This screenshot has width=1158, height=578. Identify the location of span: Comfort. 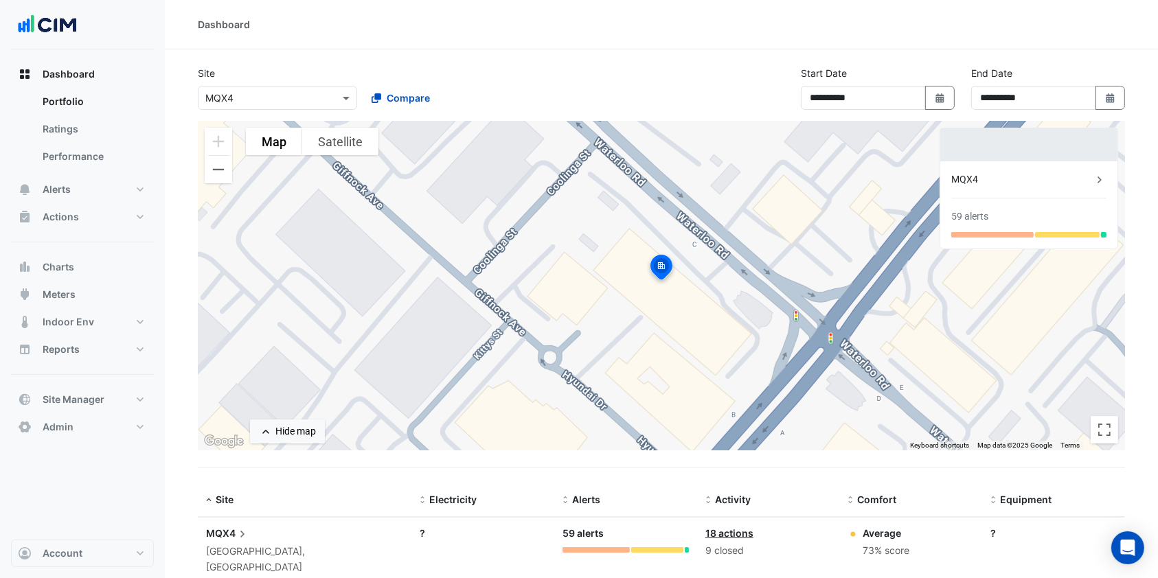
(877, 499).